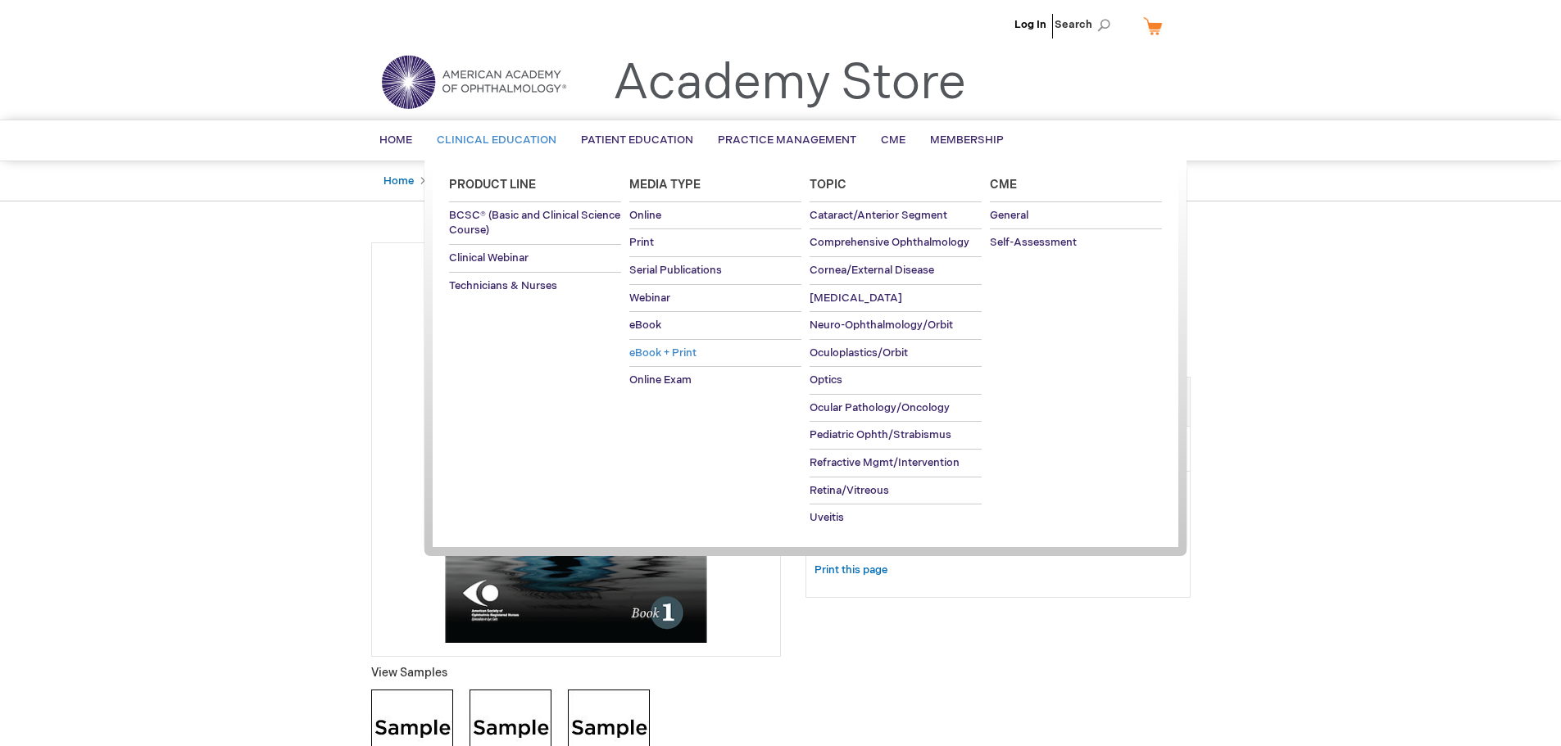 This screenshot has height=746, width=1561. What do you see at coordinates (889, 243) in the screenshot?
I see `span: Comprehensive Ophthalmology` at bounding box center [889, 243].